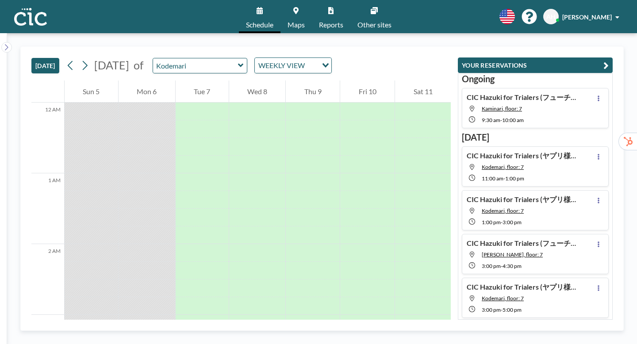  I want to click on span: 11:00 AM, so click(492, 178).